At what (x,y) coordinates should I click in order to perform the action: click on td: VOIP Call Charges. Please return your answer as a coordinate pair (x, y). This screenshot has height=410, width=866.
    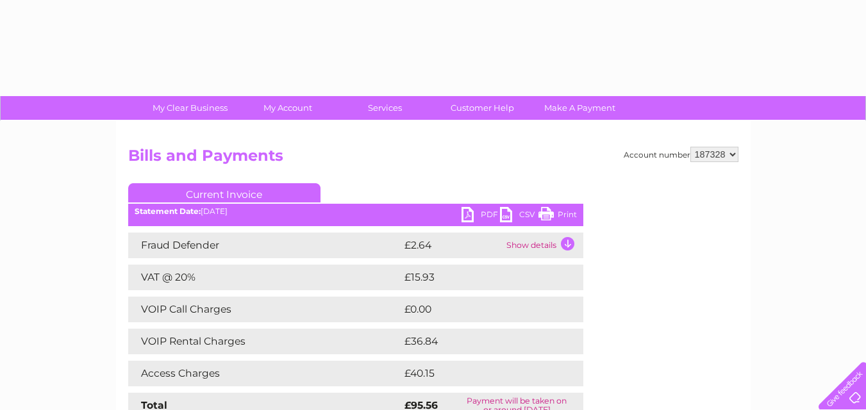
    Looking at the image, I should click on (265, 310).